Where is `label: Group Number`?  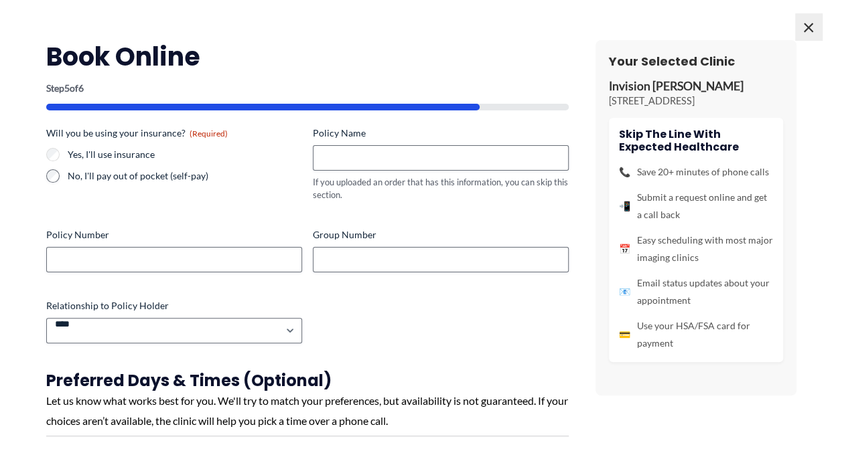 label: Group Number is located at coordinates (441, 235).